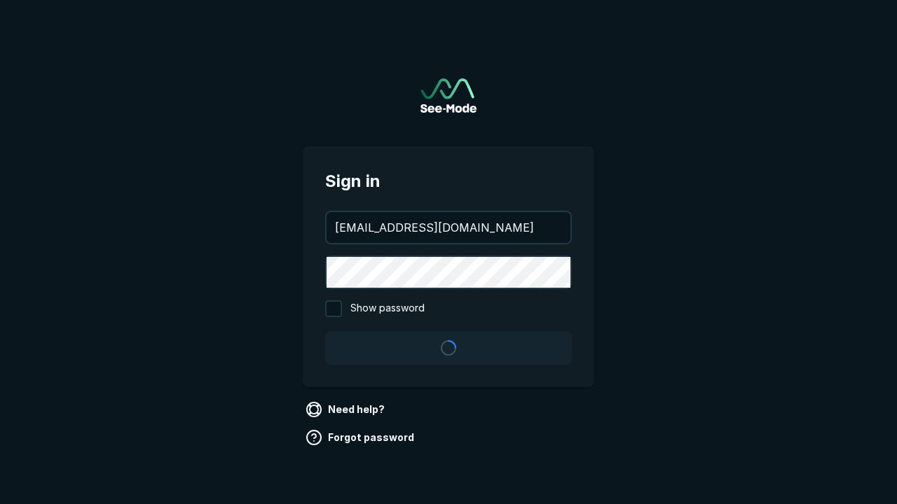 The image size is (897, 504). Describe the element at coordinates (448, 95) in the screenshot. I see `a: Go to sign in` at that location.